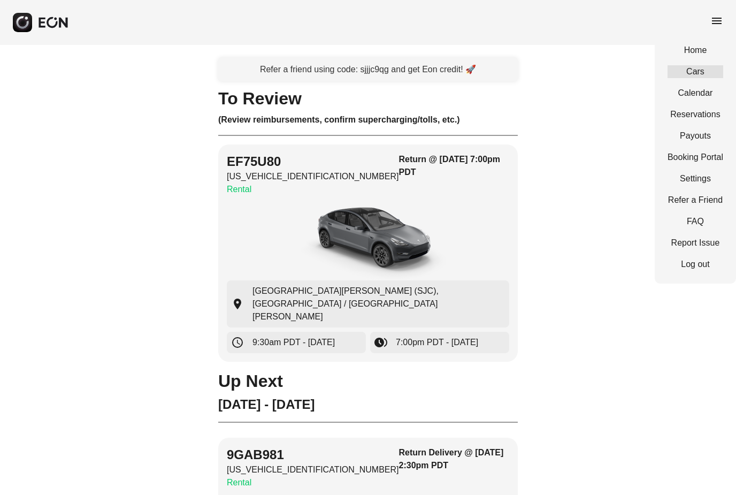  What do you see at coordinates (696, 200) in the screenshot?
I see `a: Refer a Friend` at bounding box center [696, 200].